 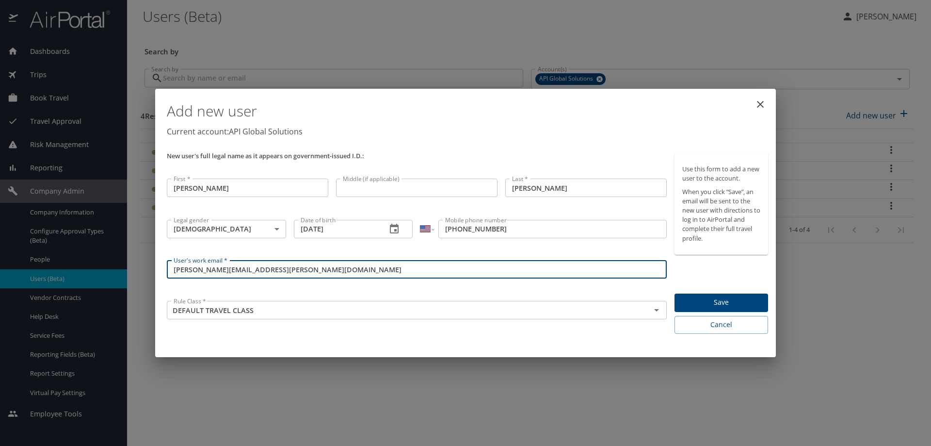 What do you see at coordinates (416, 156) in the screenshot?
I see `p: New user's full legal name as it appears on government-issued I.D.:` at bounding box center [416, 156].